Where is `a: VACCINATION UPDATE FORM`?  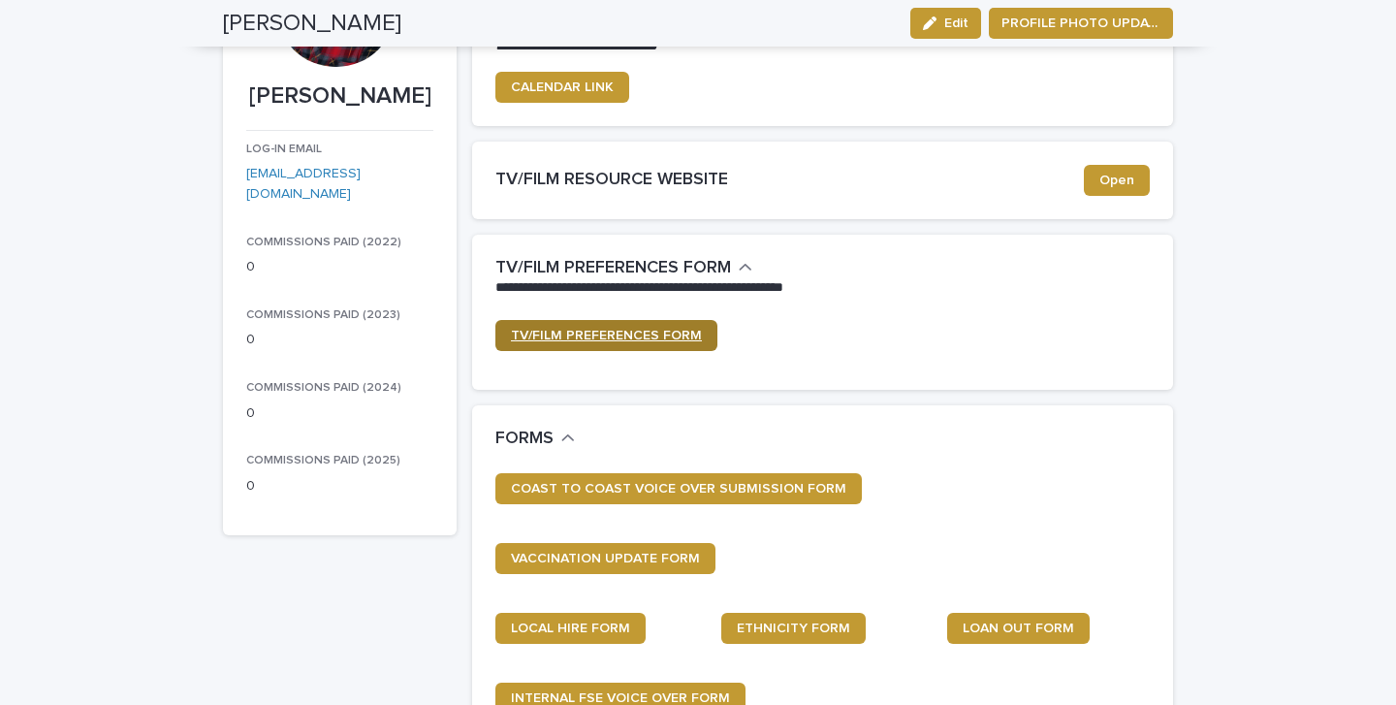
a: VACCINATION UPDATE FORM is located at coordinates (605, 558).